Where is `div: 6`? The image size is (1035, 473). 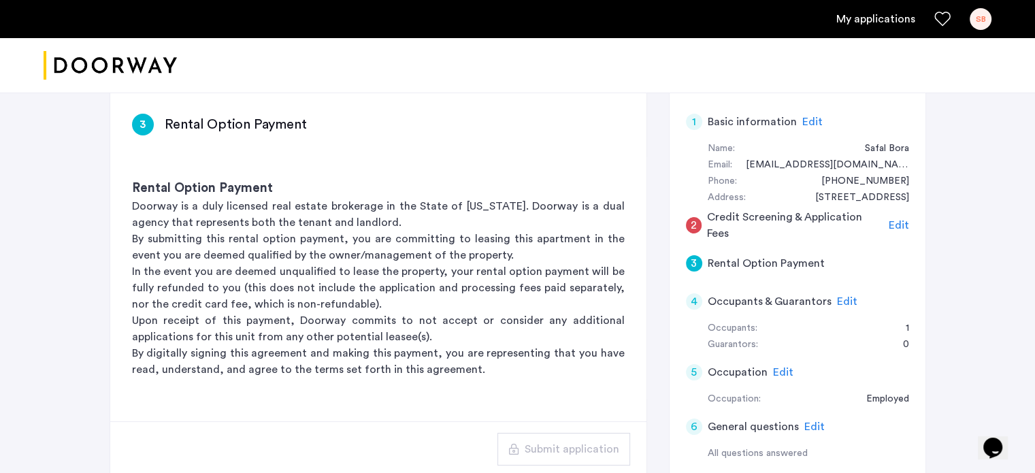 div: 6 is located at coordinates (694, 427).